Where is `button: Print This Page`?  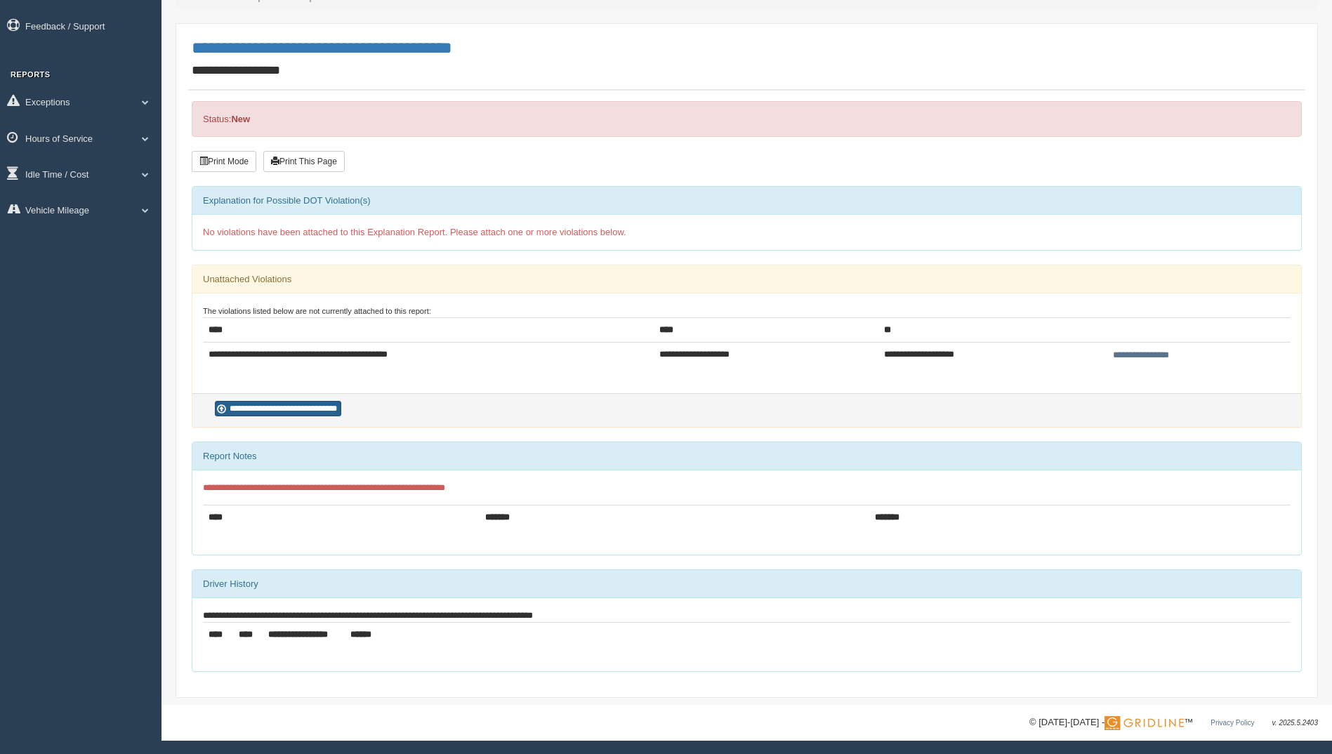 button: Print This Page is located at coordinates (304, 162).